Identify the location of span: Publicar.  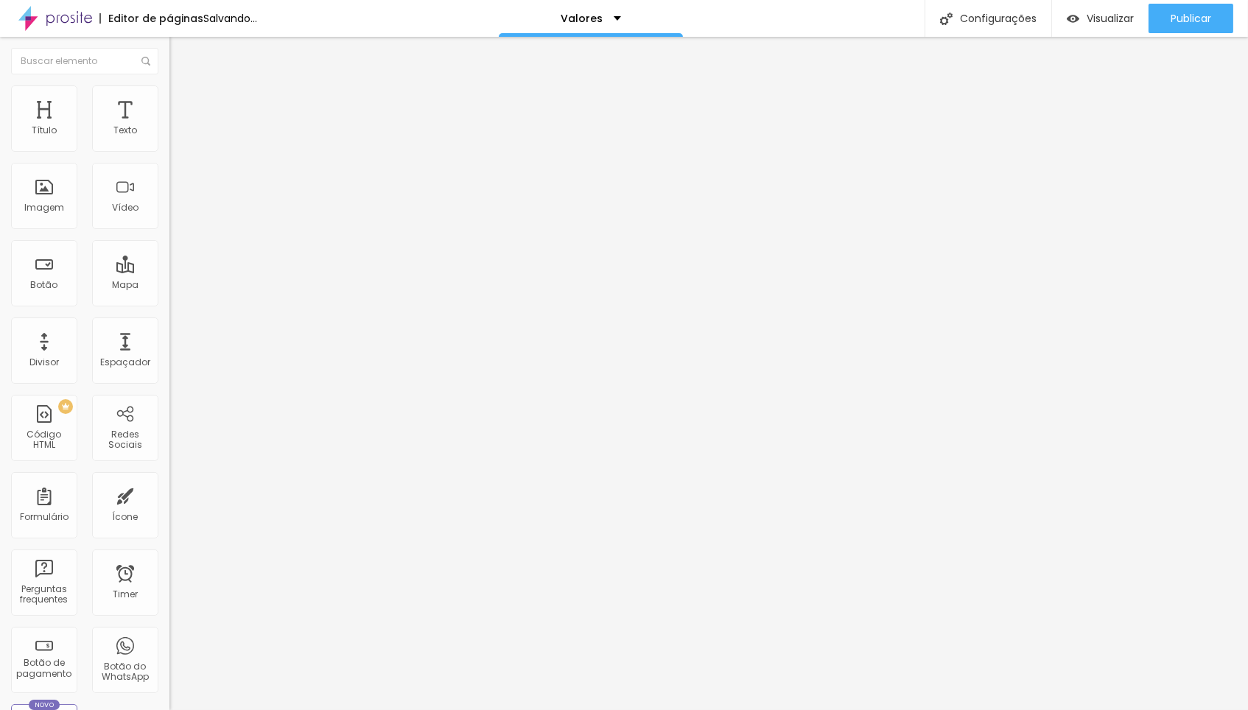
(1190, 18).